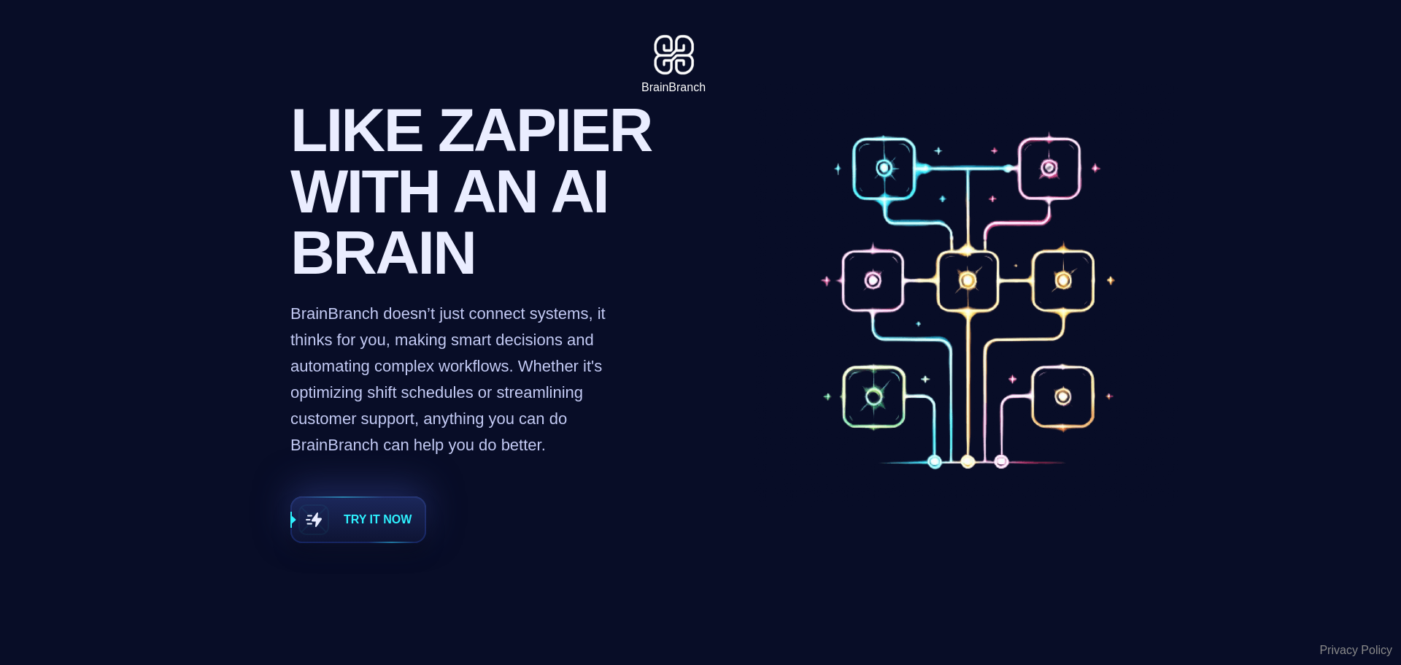 This screenshot has height=665, width=1401. Describe the element at coordinates (358, 520) in the screenshot. I see `a: Try it now` at that location.